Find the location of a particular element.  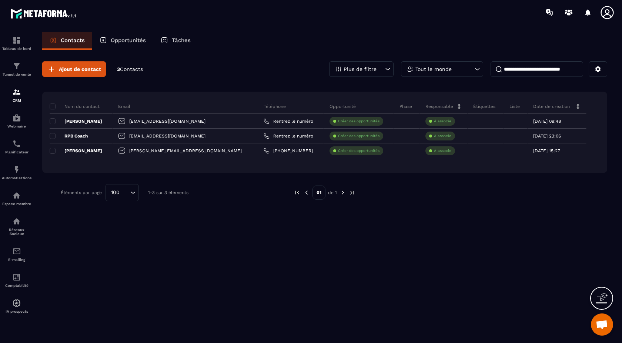

img: email is located at coordinates (17, 252).